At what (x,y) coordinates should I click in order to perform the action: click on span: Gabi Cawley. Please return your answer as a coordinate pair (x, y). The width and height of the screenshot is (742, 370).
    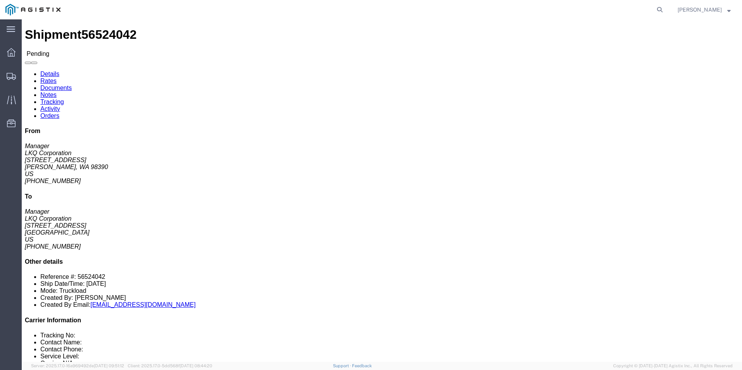
    Looking at the image, I should click on (699, 10).